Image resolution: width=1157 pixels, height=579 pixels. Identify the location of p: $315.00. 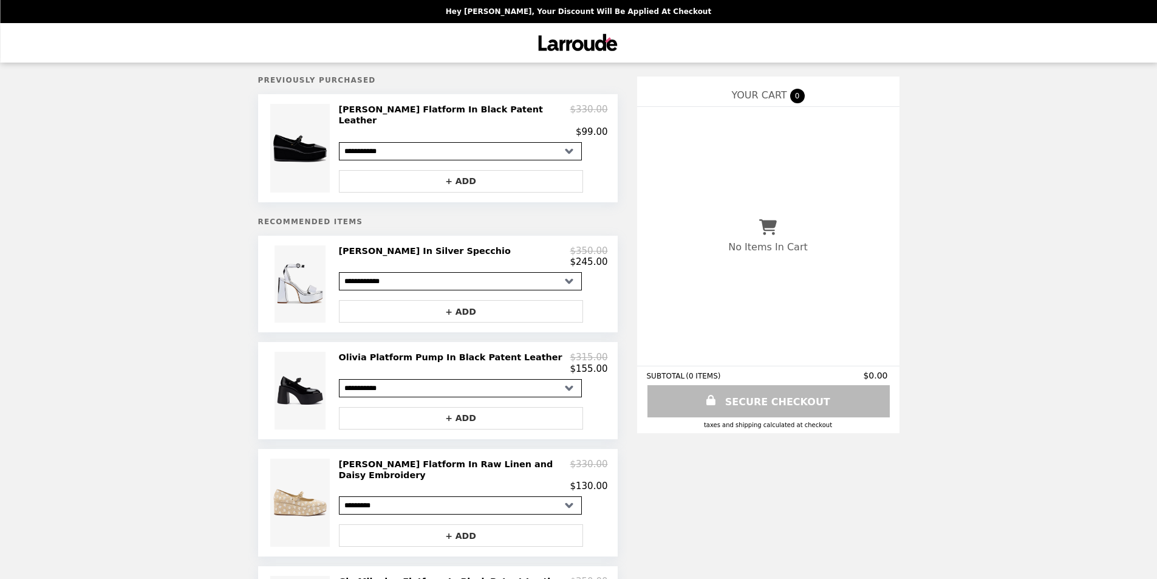
(588, 357).